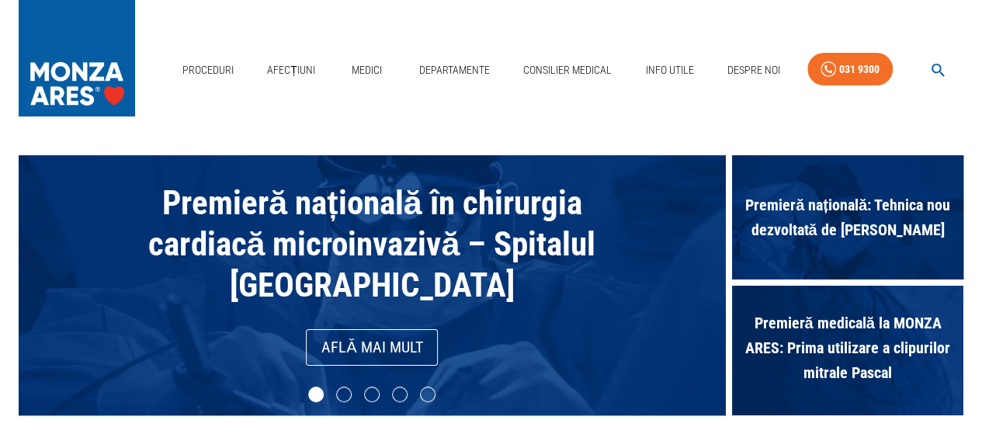 The image size is (982, 434). Describe the element at coordinates (372, 347) in the screenshot. I see `a: Află mai mult` at that location.